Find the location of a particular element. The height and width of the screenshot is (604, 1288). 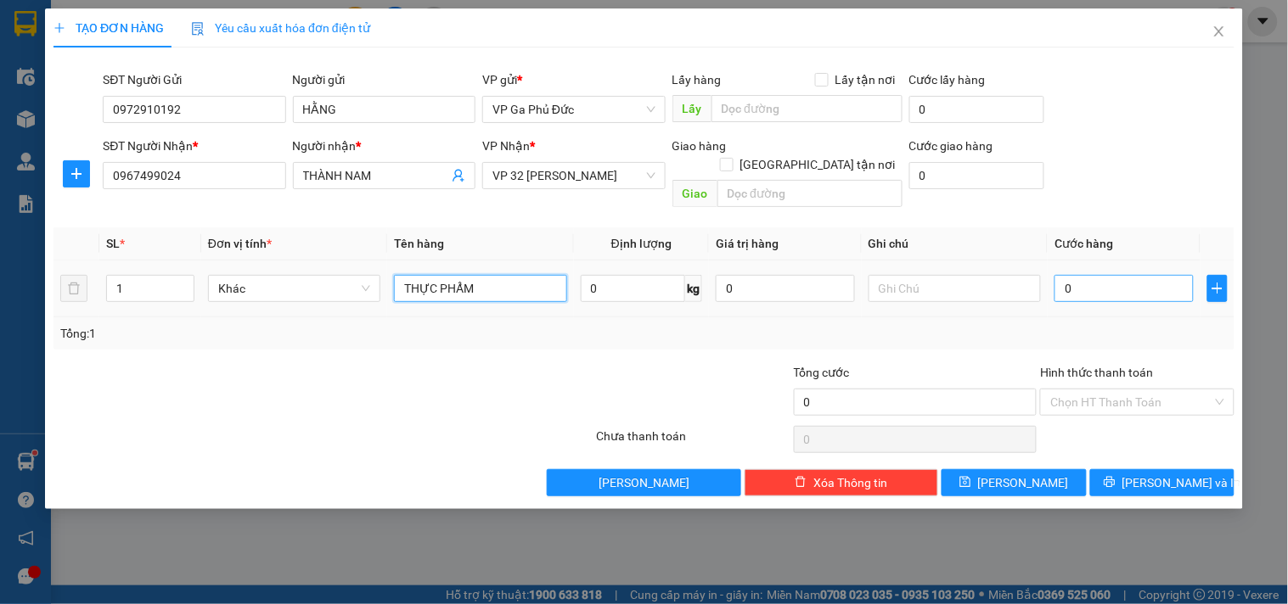

label: Cước lấy hàng is located at coordinates (947, 80).